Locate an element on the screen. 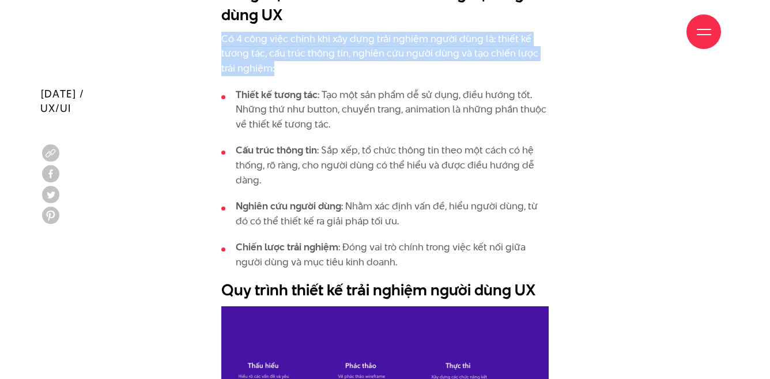  li: : Đóng vai trò chính trong việc kết nối giữa người dùng và mục tiêu kinh doanh. is located at coordinates (385, 254).